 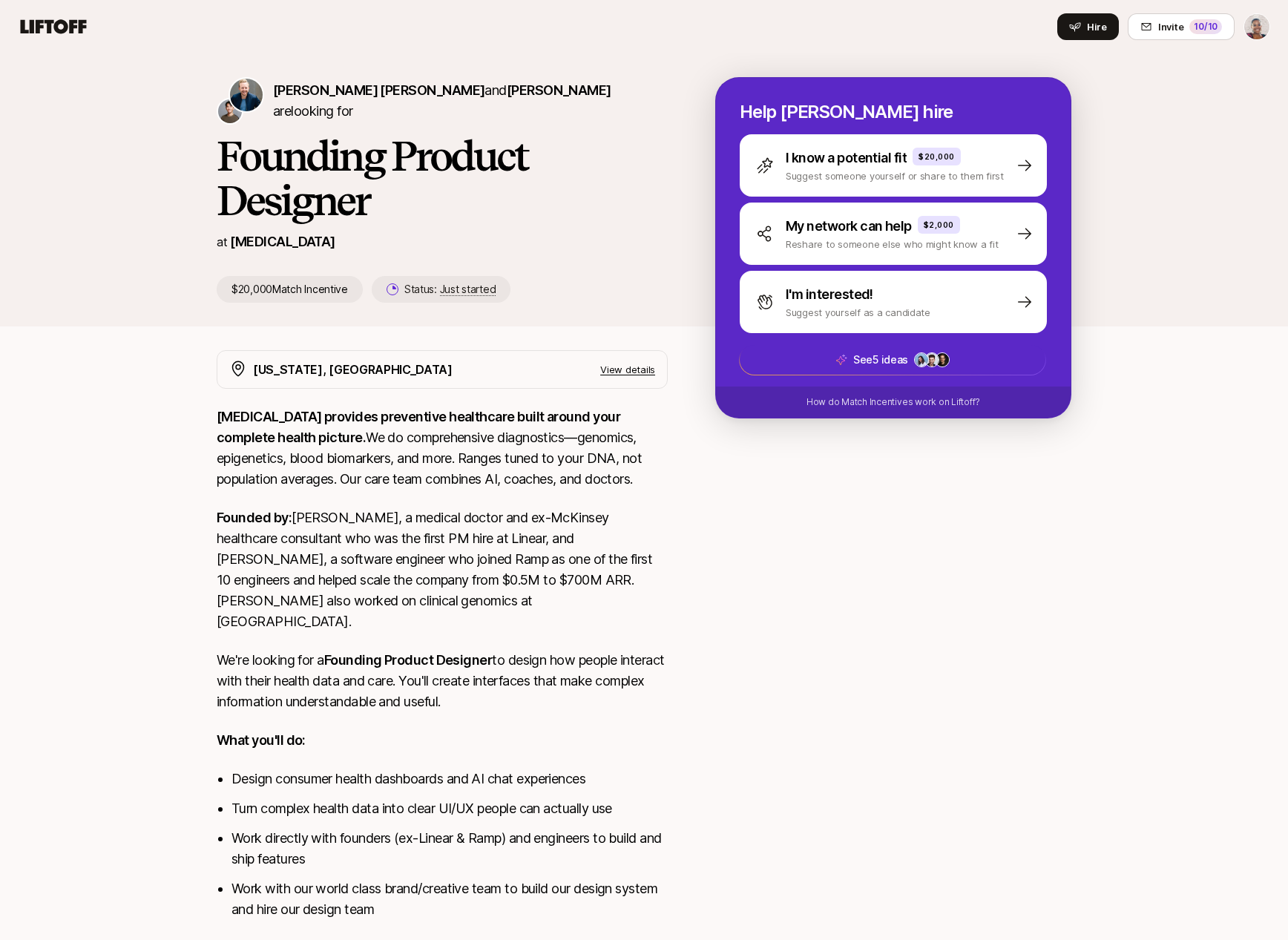 I want to click on p: Suggest yourself as a candidate, so click(x=858, y=312).